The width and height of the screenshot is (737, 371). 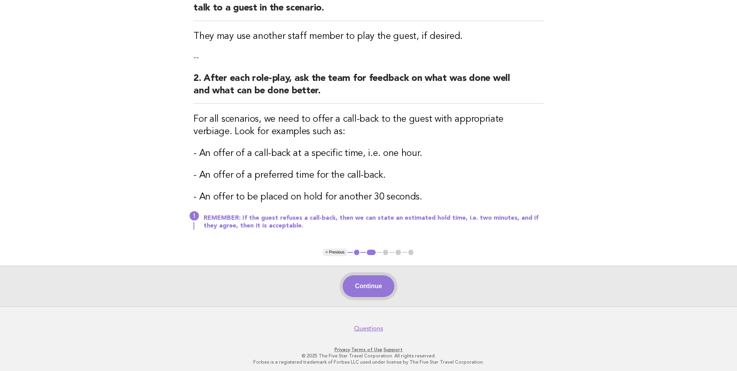 I want to click on h3: - An offer to be placed on hold for another 30 seconds., so click(x=368, y=197).